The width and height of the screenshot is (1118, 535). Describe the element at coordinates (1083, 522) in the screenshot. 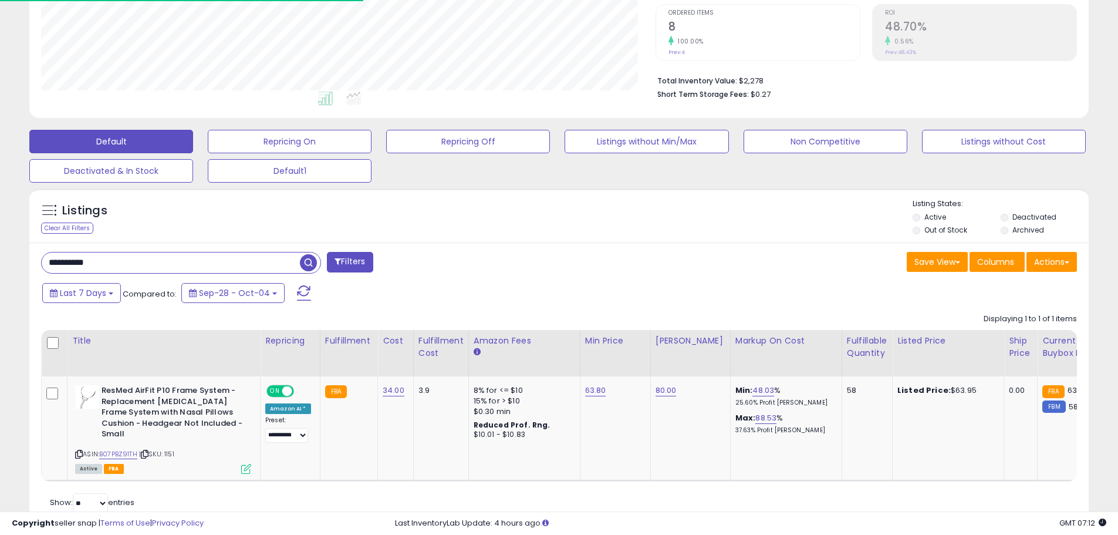

I see `span: 2025-10-13 07:12 GMT` at that location.